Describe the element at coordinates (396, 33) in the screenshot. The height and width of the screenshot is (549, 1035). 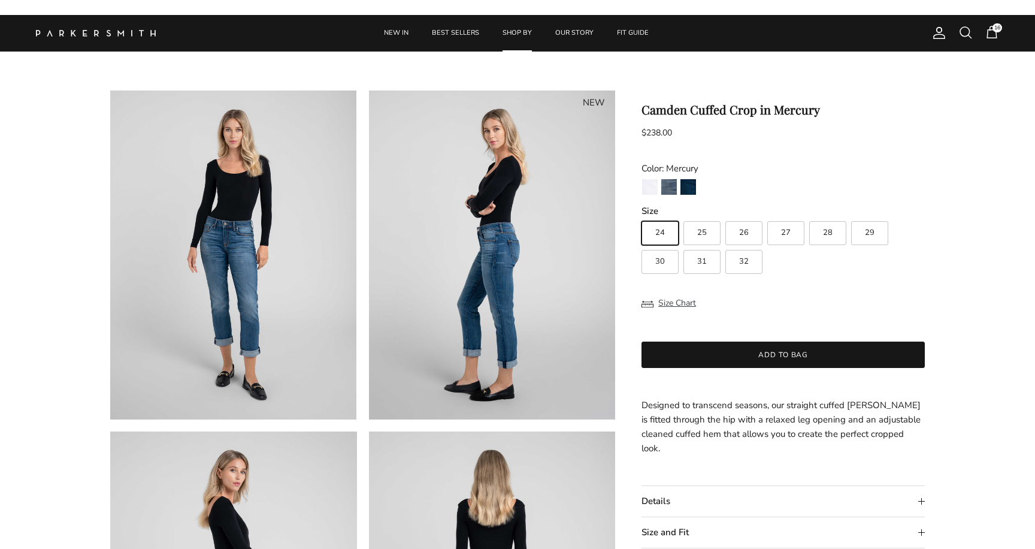
I see `a: NEW IN` at that location.